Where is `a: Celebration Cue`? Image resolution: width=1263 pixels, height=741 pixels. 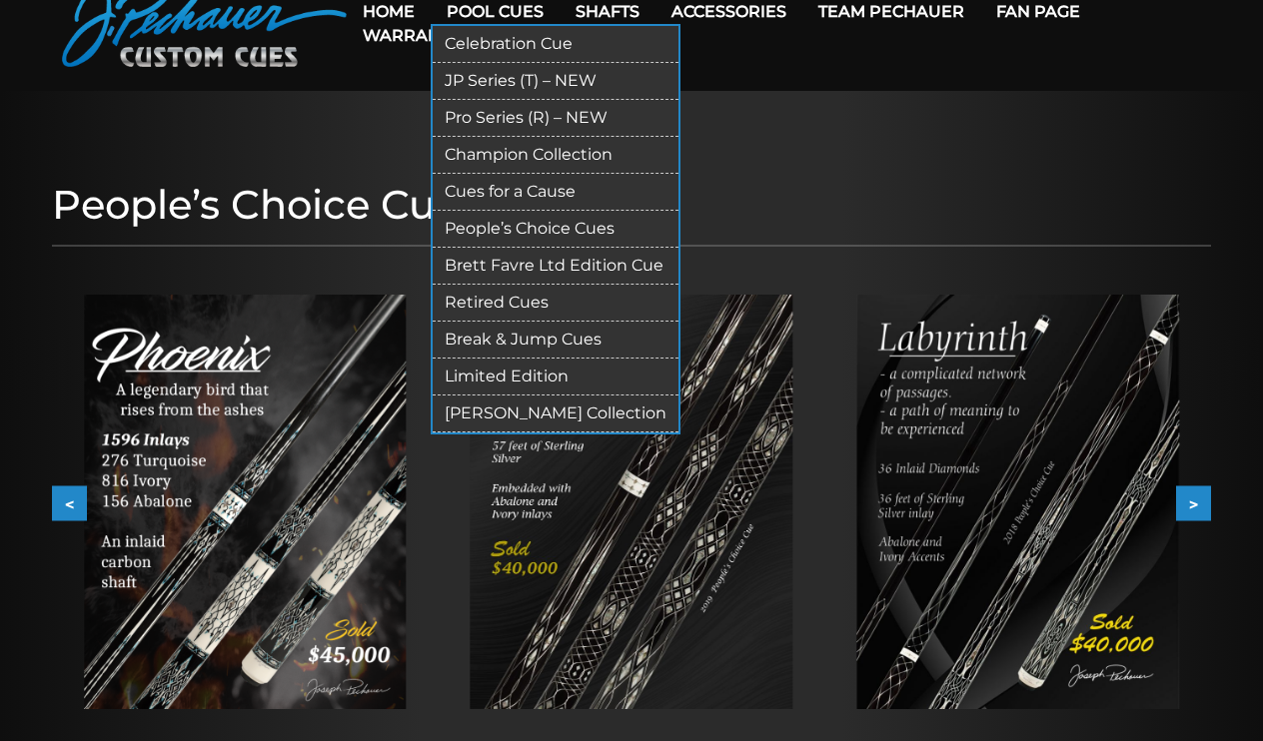 a: Celebration Cue is located at coordinates (556, 44).